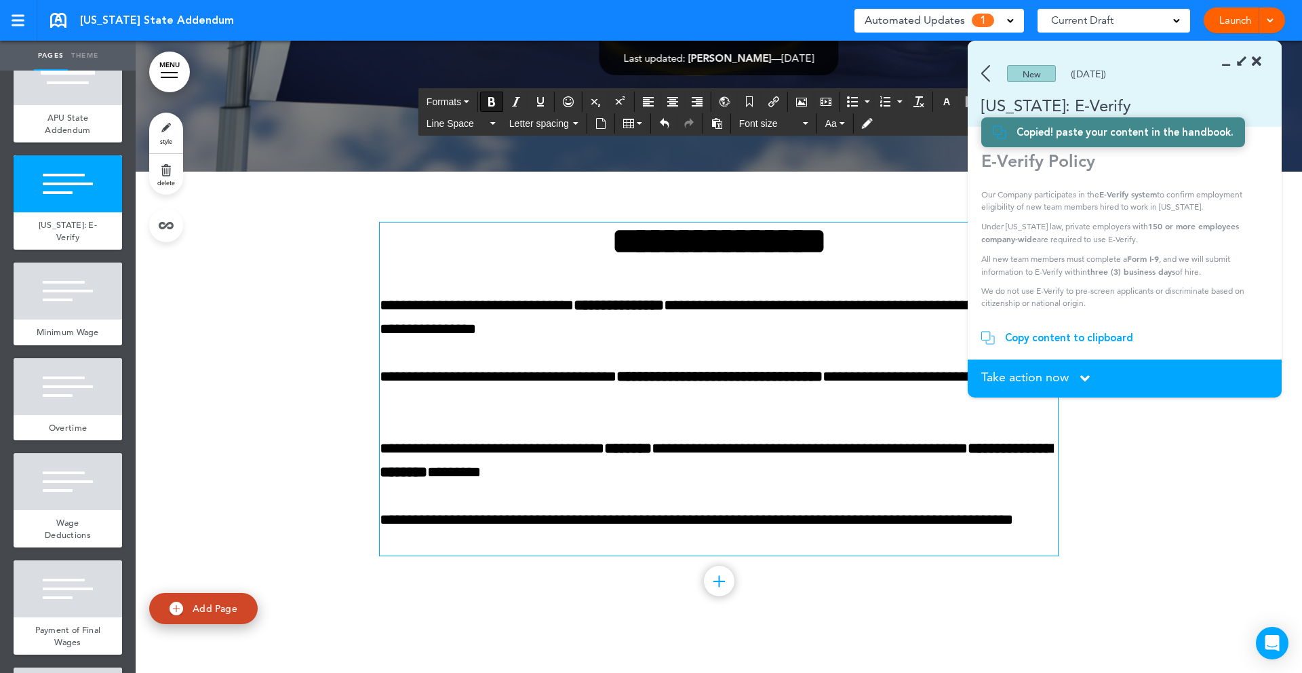 The width and height of the screenshot is (1302, 673). What do you see at coordinates (749, 102) in the screenshot?
I see `div: Anchor` at bounding box center [749, 102].